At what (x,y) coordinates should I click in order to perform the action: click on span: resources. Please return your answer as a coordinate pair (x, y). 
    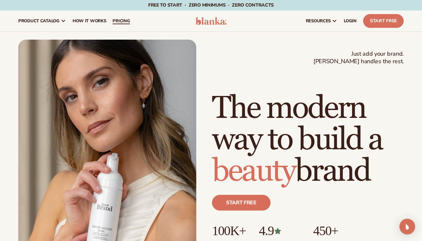
    Looking at the image, I should click on (318, 21).